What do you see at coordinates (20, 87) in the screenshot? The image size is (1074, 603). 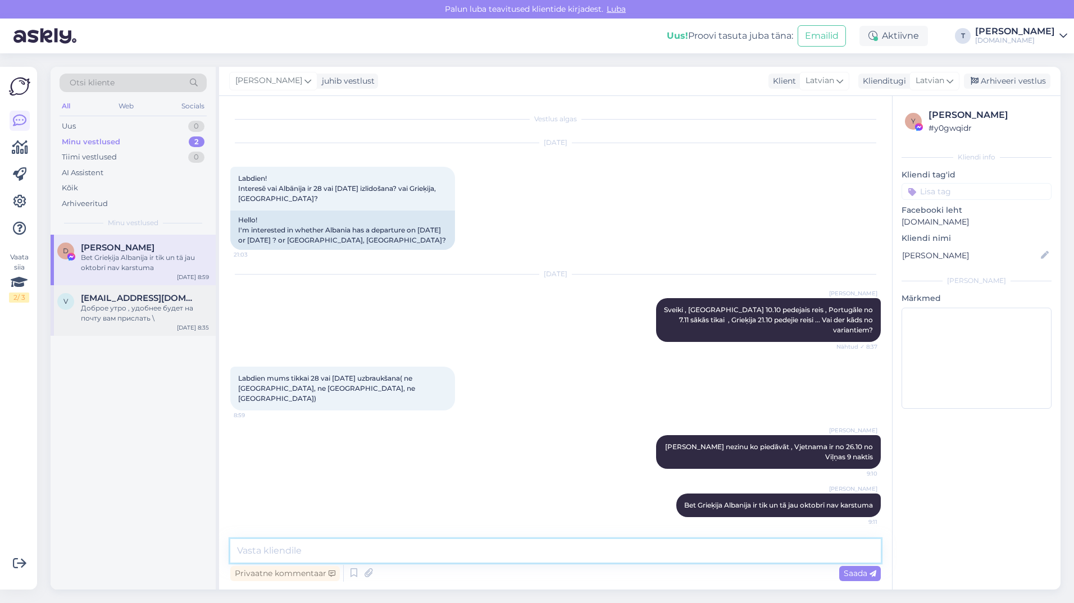 I see `img: Askly Logo` at bounding box center [20, 87].